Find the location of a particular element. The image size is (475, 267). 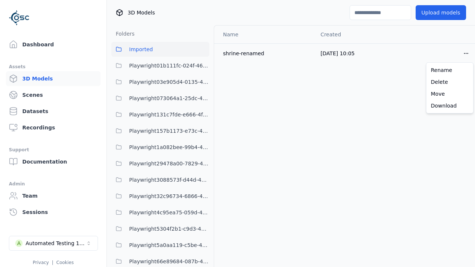

div: Download is located at coordinates (450, 106).